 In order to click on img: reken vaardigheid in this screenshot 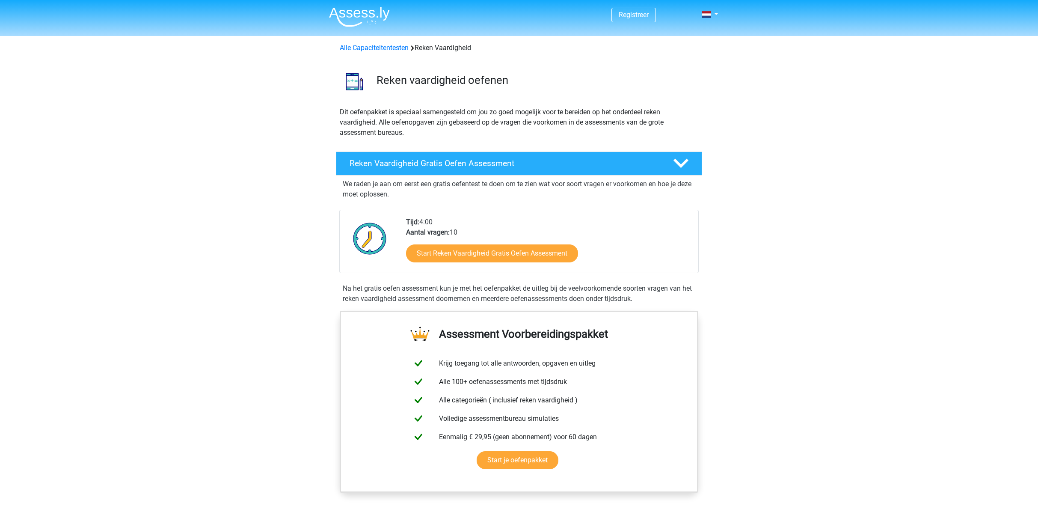, I will do `click(354, 81)`.